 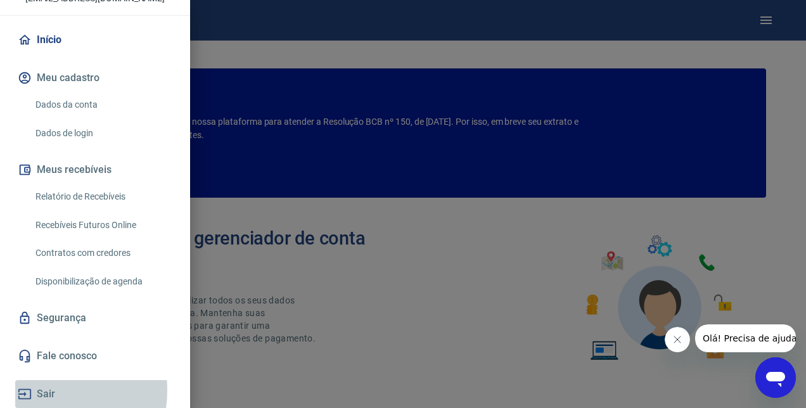 I want to click on span: Olá! Precisa de ajuda?, so click(x=57, y=14).